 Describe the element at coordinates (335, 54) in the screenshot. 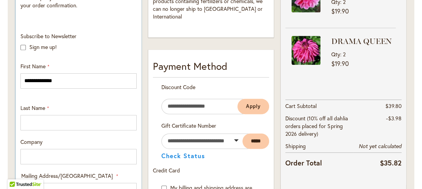

I see `span: Qty` at that location.